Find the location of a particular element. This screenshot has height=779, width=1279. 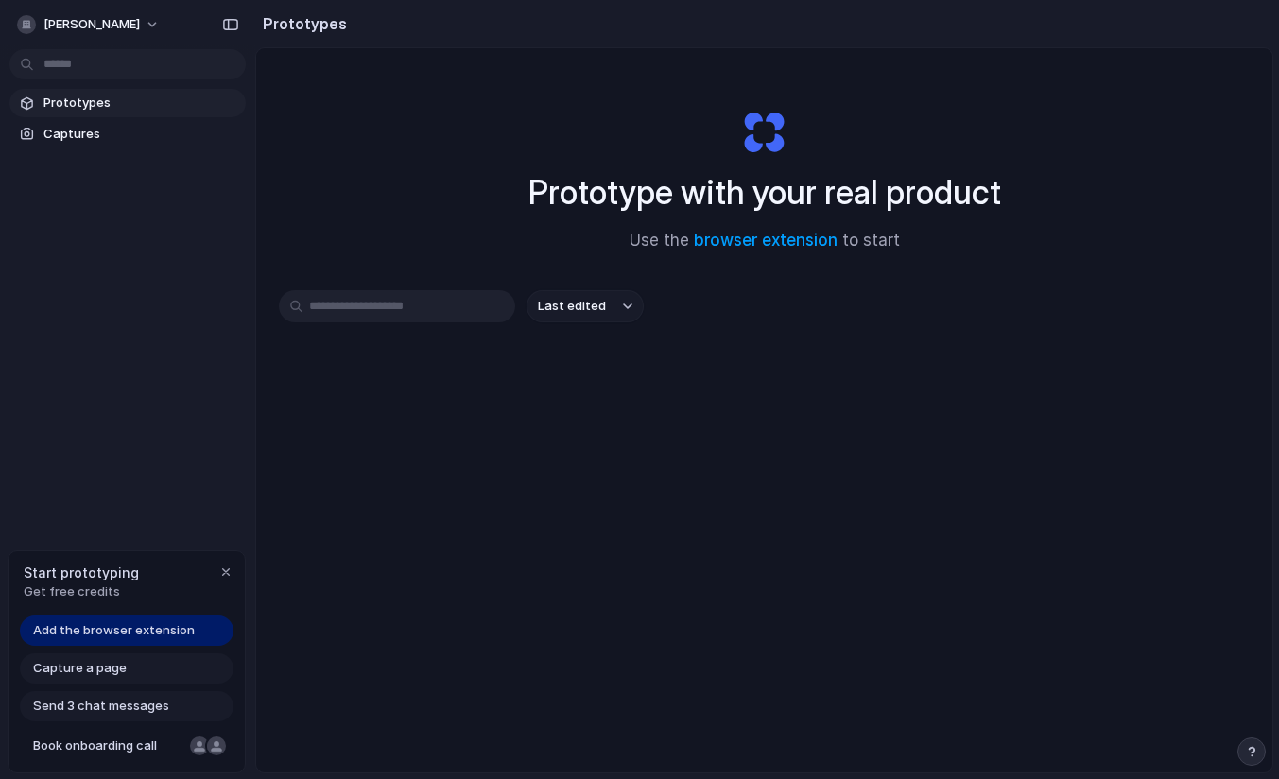

div: Nicole Kubica is located at coordinates (199, 746).